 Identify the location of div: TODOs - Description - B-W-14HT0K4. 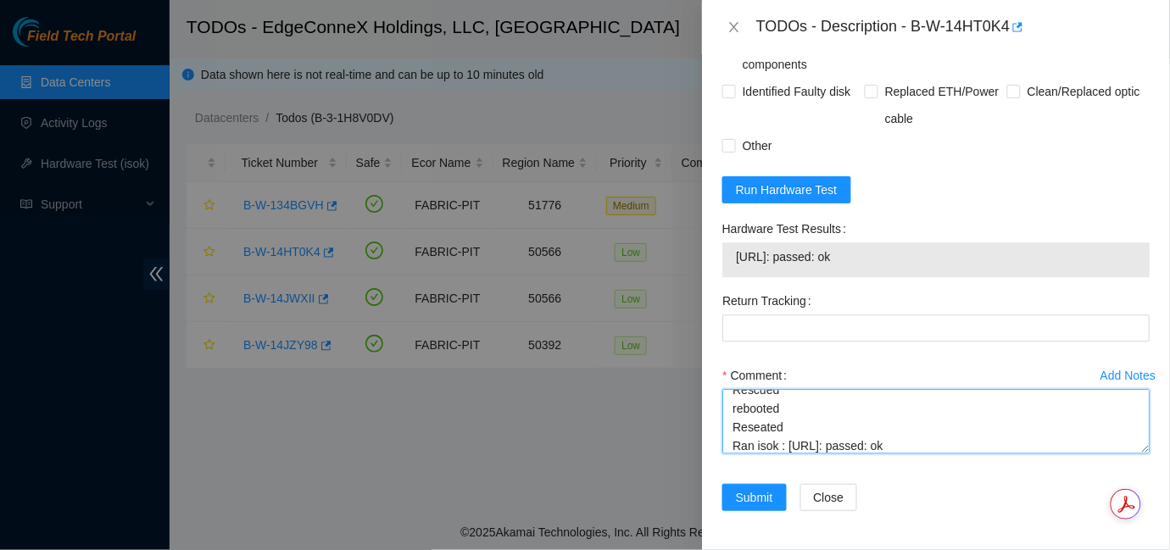
(953, 27).